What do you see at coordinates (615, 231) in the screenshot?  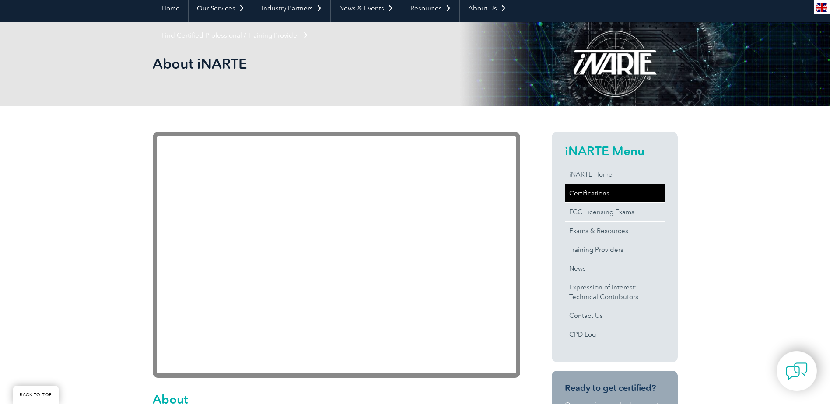 I see `a: Exams & Resources` at bounding box center [615, 231].